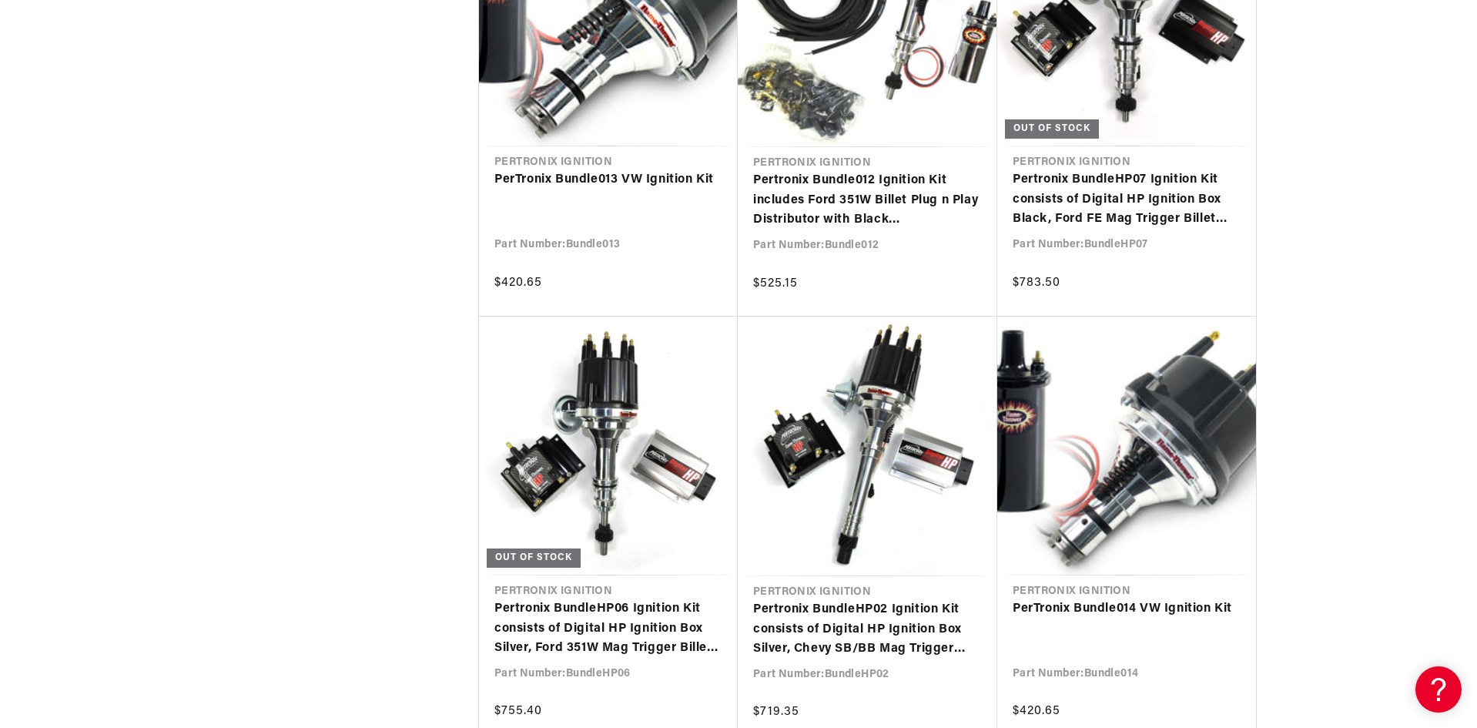 The image size is (1477, 728). What do you see at coordinates (867, 629) in the screenshot?
I see `a: Pertronix BundleHP02 Ignition Kit consists of Digital HP Ignition Box Silver, Chevy SB/BB Mag Tri...` at bounding box center [867, 629].